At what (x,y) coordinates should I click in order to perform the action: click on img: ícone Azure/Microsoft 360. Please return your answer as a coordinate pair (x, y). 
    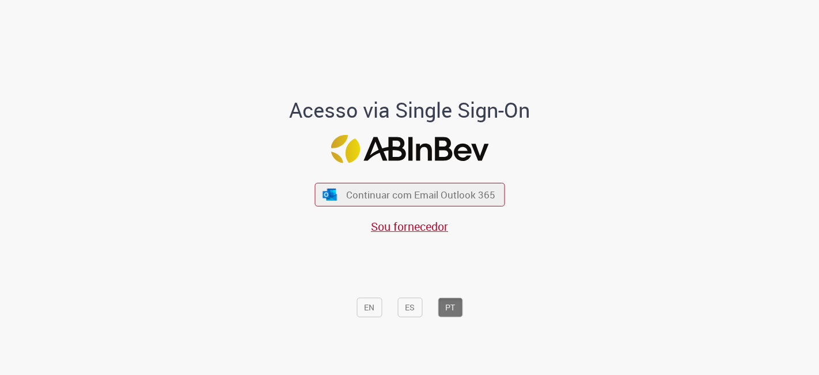
    Looking at the image, I should click on (330, 194).